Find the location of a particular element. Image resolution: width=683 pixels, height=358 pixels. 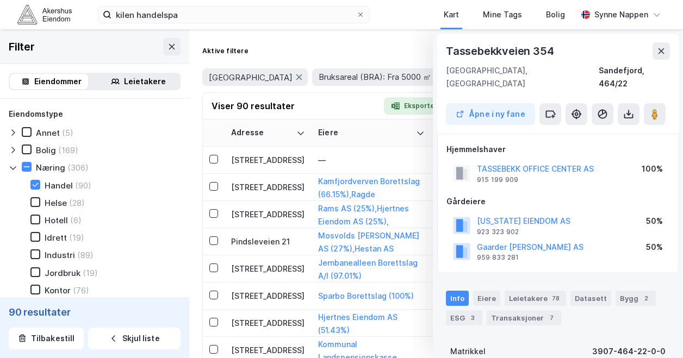

div: Tassebekkveien 354 is located at coordinates (501, 51).